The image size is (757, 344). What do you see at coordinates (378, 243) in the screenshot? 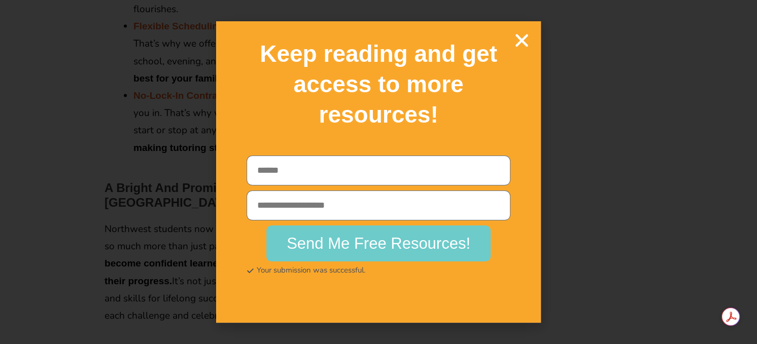
I see `span: Send Me Free Resources!` at bounding box center [378, 243].